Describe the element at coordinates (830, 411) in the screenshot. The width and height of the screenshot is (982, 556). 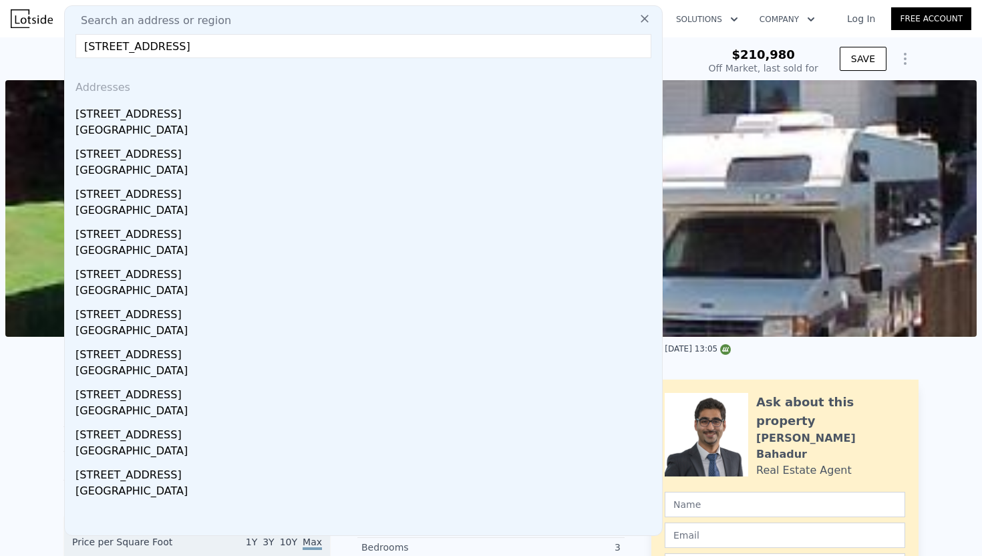
I see `div: Ask about this property` at that location.